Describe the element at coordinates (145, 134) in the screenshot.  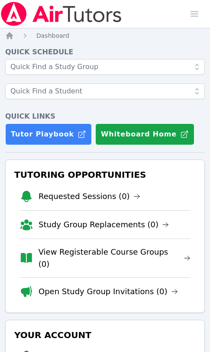
I see `button: Whiteboard Home` at that location.